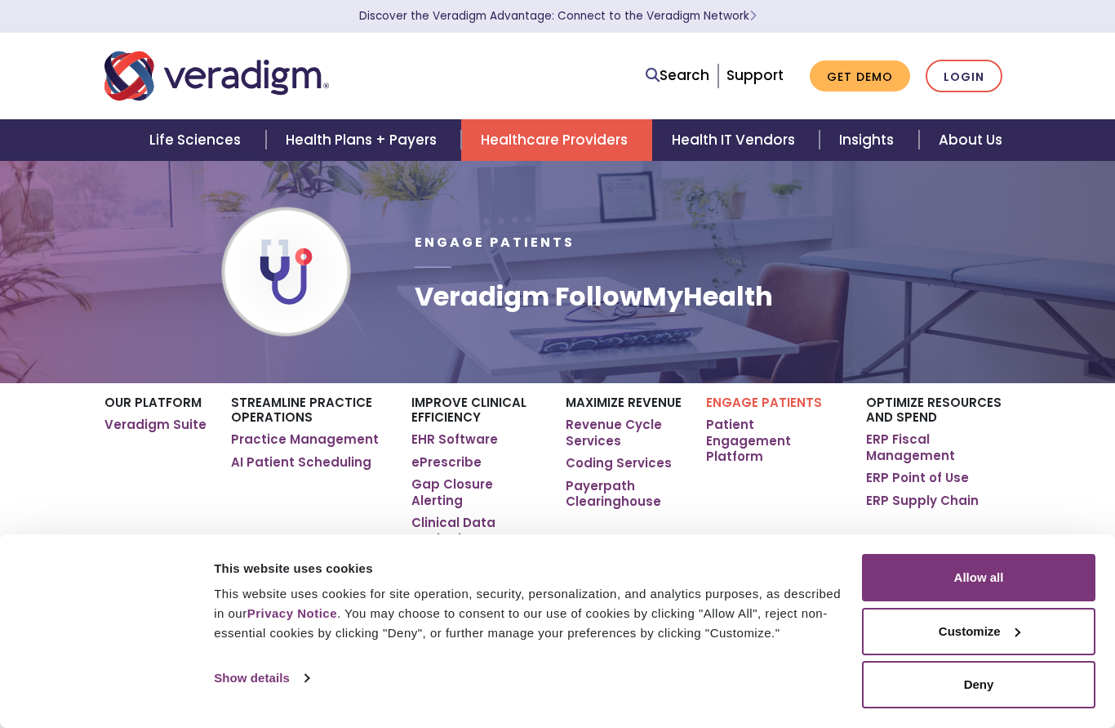 This screenshot has width=1115, height=728. Describe the element at coordinates (938, 447) in the screenshot. I see `a: ERP Fiscal Management` at that location.